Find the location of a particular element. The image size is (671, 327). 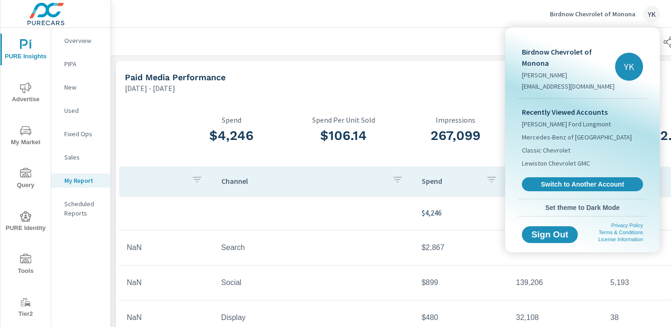

a: License Information is located at coordinates (620, 239).